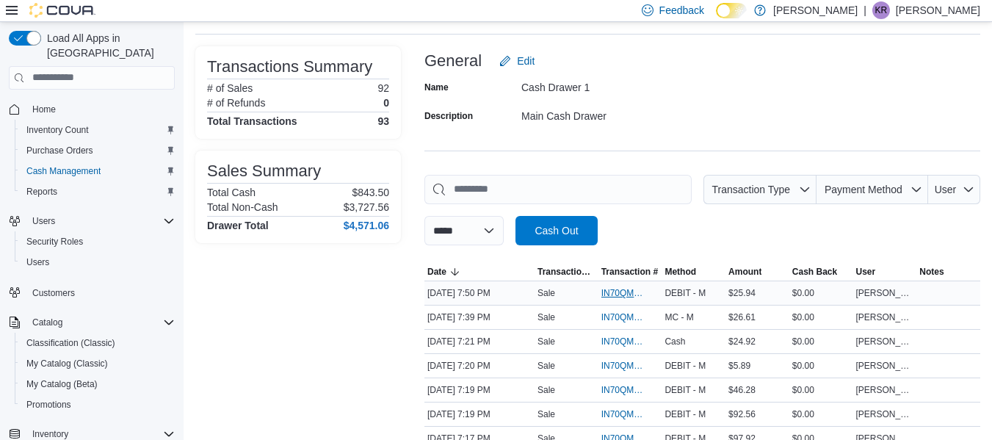 Image resolution: width=992 pixels, height=440 pixels. What do you see at coordinates (623, 366) in the screenshot?
I see `span: IN70QM-1935537` at bounding box center [623, 366].